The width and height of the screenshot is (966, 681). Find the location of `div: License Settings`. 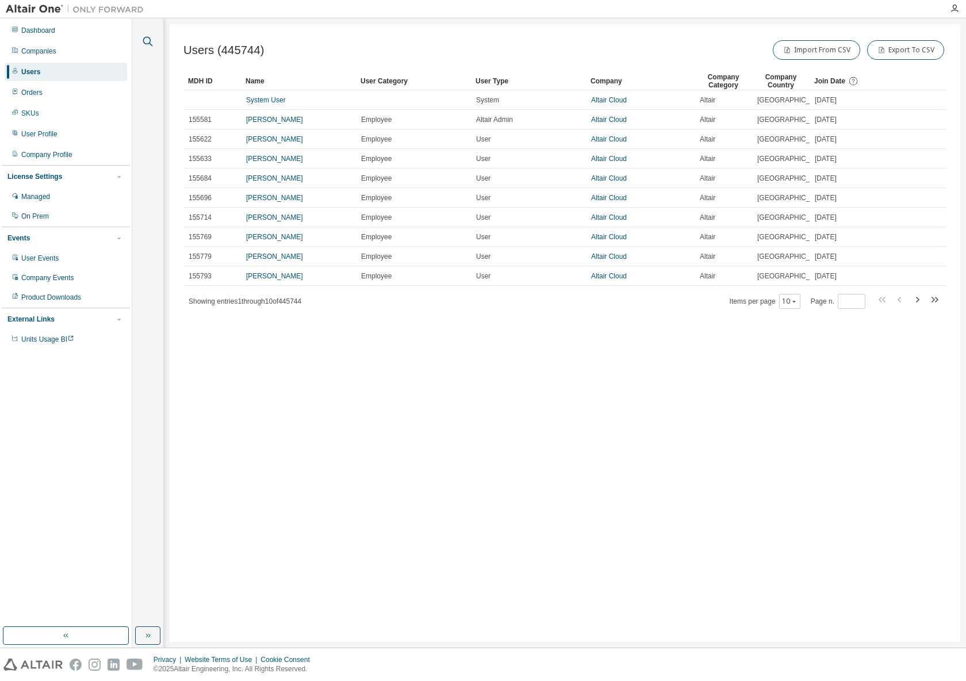

div: License Settings is located at coordinates (35, 177).